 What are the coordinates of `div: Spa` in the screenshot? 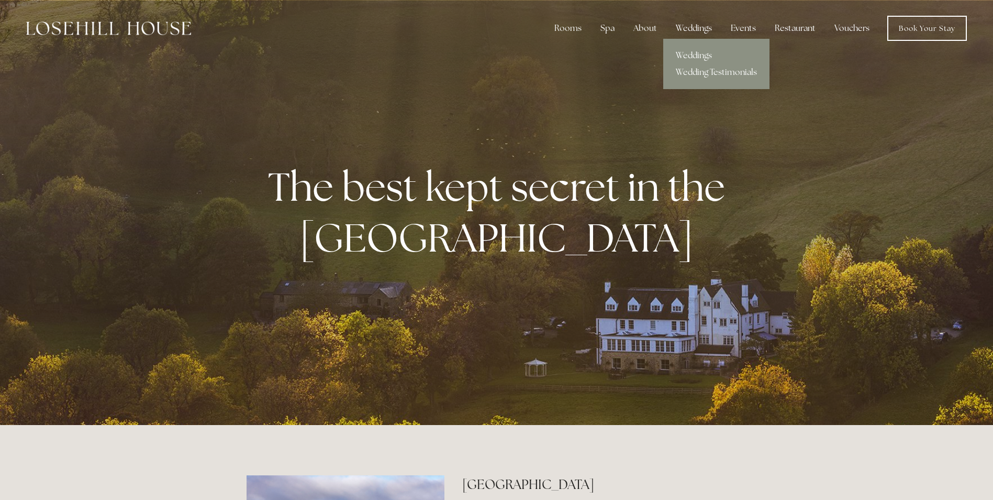 It's located at (608, 28).